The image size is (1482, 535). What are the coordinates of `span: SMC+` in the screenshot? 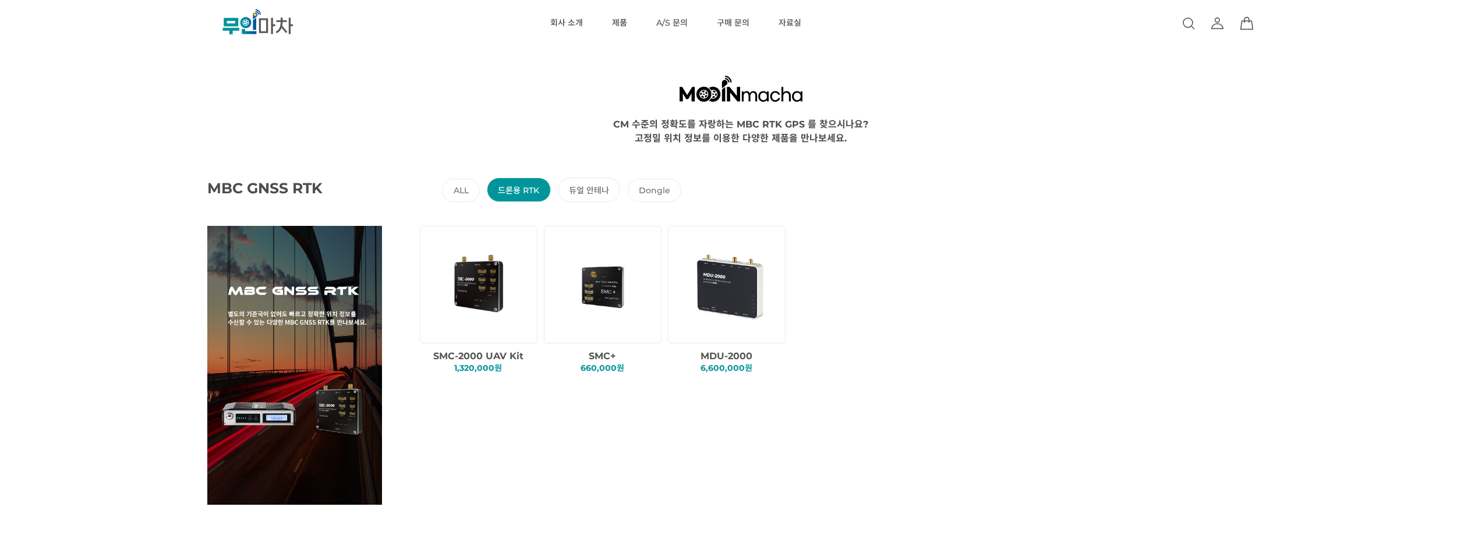 It's located at (602, 356).